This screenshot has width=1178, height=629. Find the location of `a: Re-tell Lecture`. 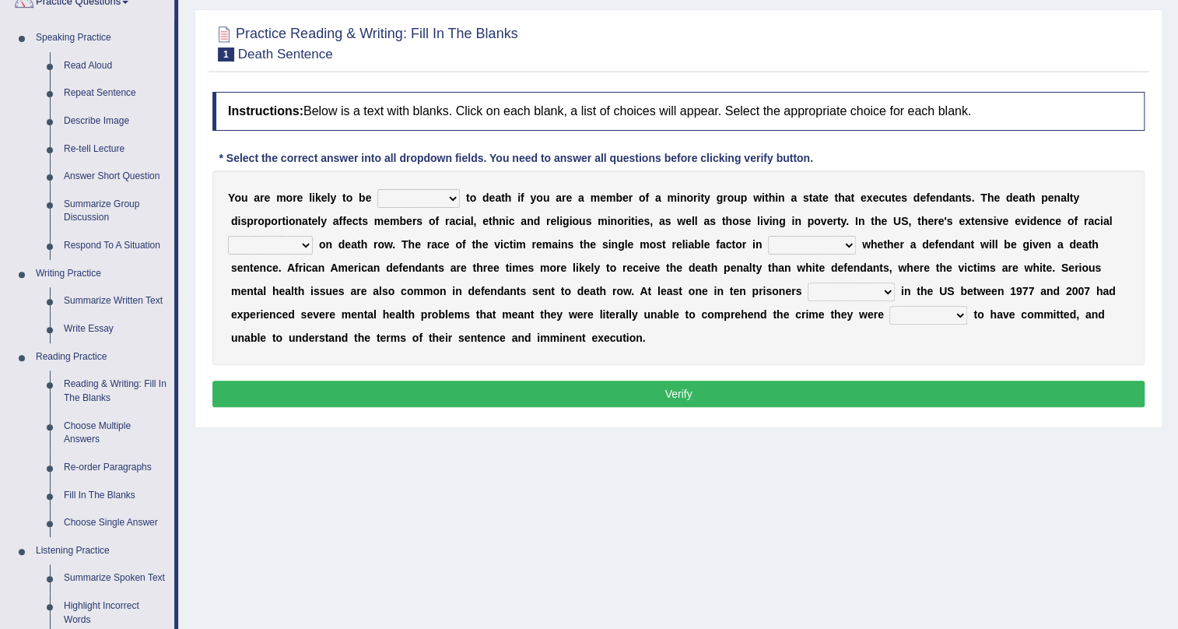

a: Re-tell Lecture is located at coordinates (115, 149).